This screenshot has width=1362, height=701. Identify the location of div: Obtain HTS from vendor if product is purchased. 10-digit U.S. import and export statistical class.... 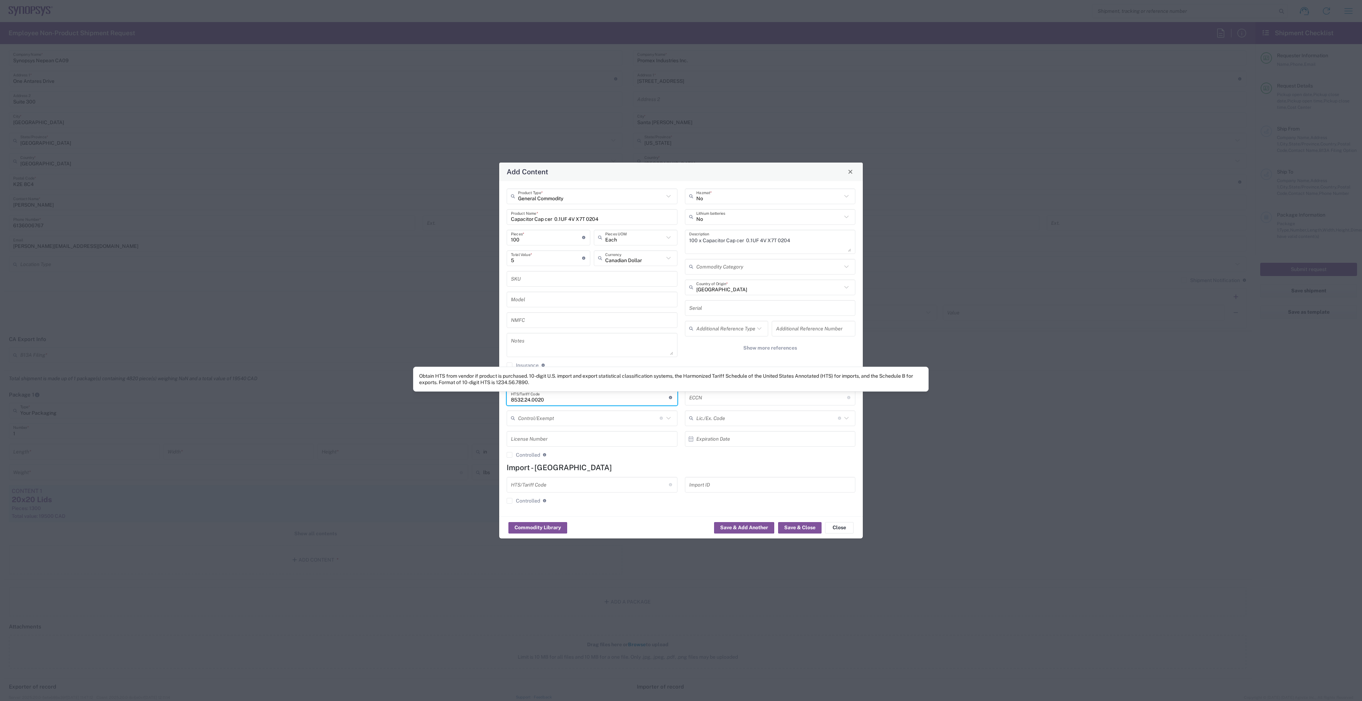
(671, 379).